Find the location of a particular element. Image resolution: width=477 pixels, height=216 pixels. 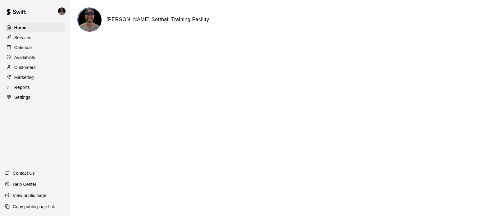

div: Allen Quinney is located at coordinates (63, 11).